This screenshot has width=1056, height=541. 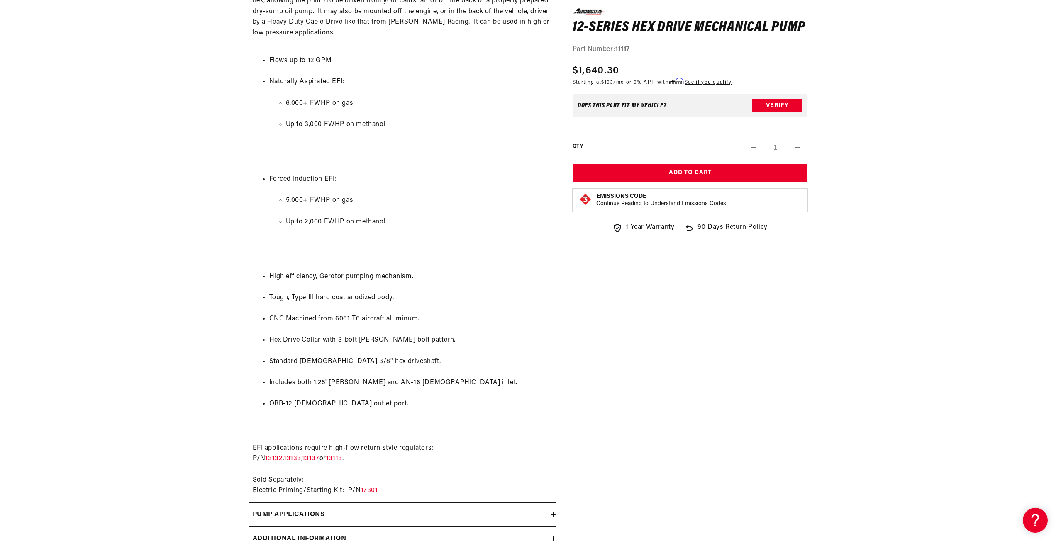 What do you see at coordinates (311, 459) in the screenshot?
I see `a: 13137` at bounding box center [311, 459].